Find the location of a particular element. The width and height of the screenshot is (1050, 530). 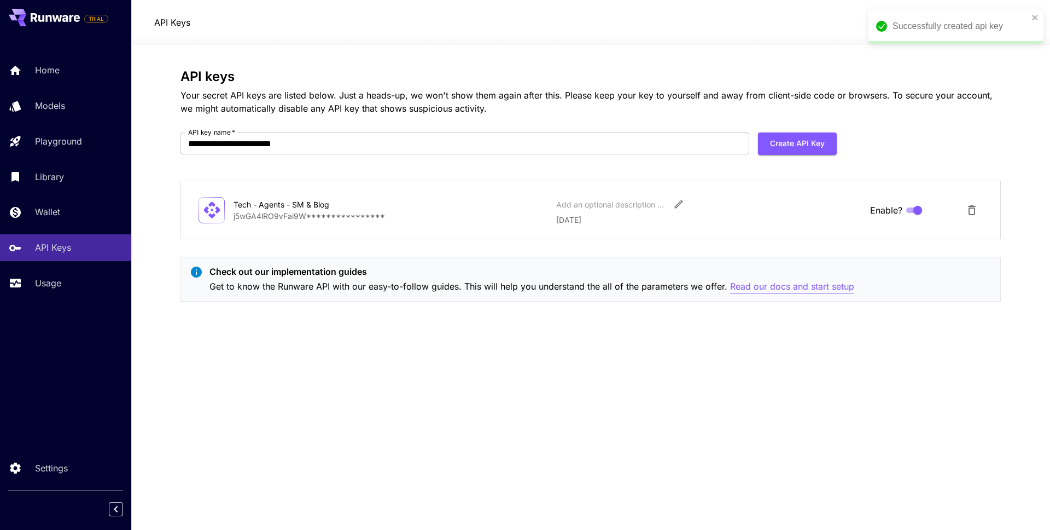

button: close is located at coordinates (1036, 18).